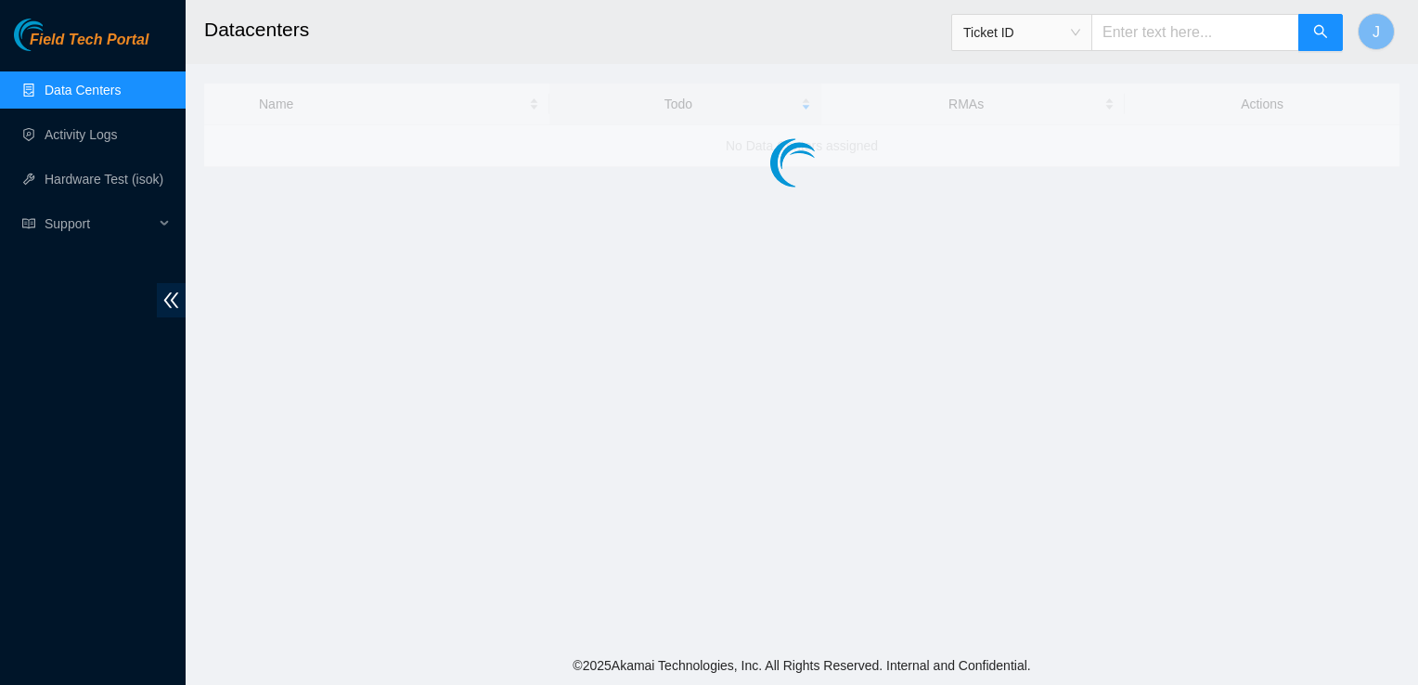 The width and height of the screenshot is (1418, 685). I want to click on span: search, so click(1321, 32).